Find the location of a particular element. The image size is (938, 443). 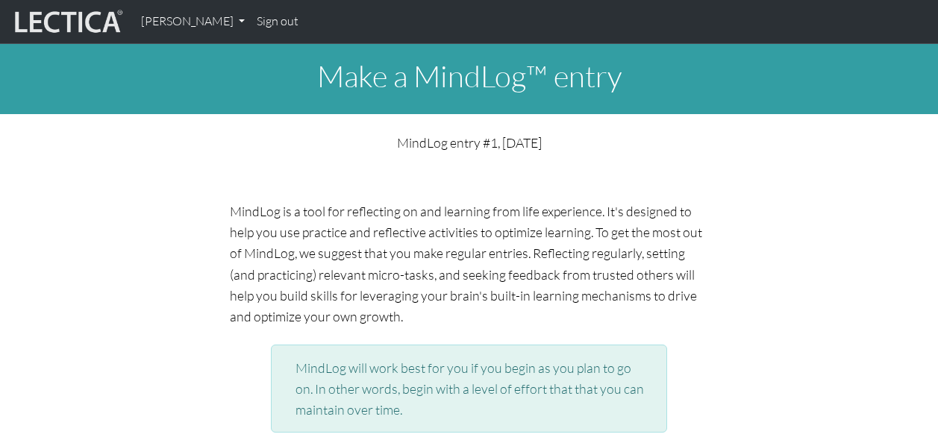

img: lecticalive is located at coordinates (67, 22).